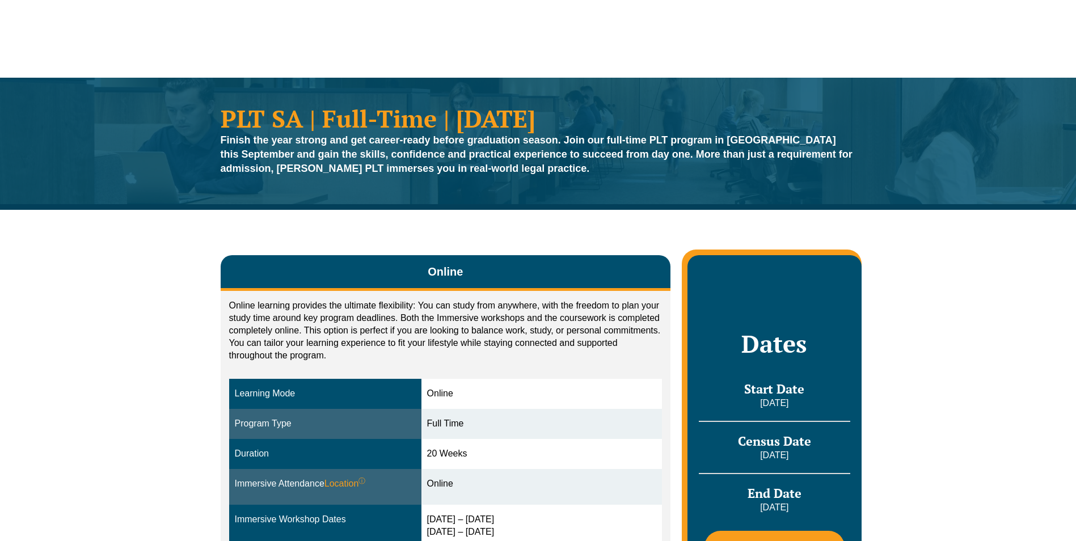 Image resolution: width=1076 pixels, height=541 pixels. What do you see at coordinates (325, 484) in the screenshot?
I see `div: Immersive Attendance` at bounding box center [325, 484].